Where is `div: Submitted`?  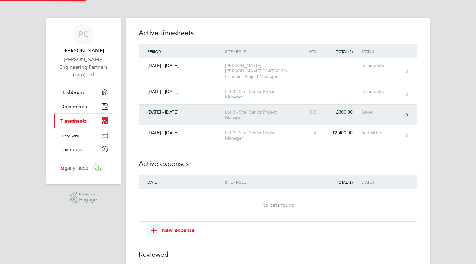 div: Submitted is located at coordinates (380, 133).